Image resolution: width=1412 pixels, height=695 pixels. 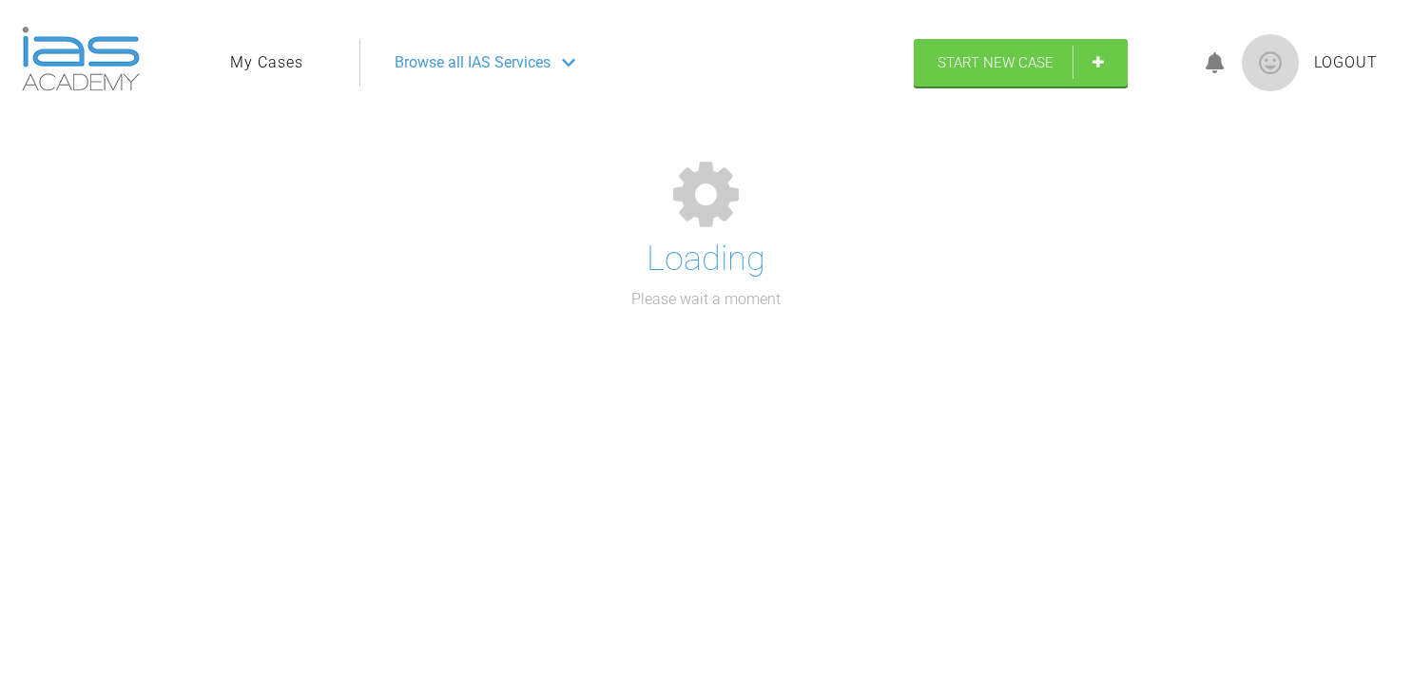 What do you see at coordinates (1270, 63) in the screenshot?
I see `img: profile.png` at bounding box center [1270, 63].